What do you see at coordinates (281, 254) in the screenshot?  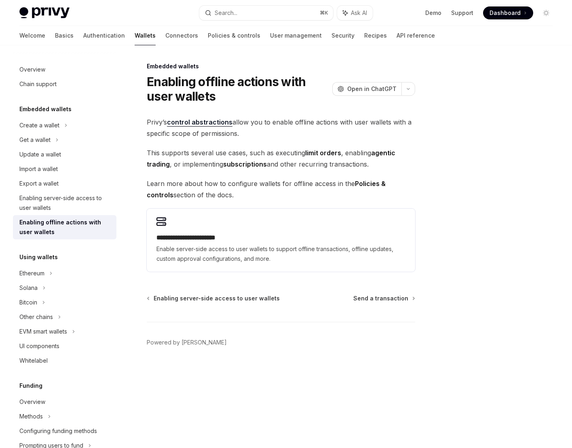 I see `span: Enable server-side access to user wallets to support offline transactions, offline updates, custo...` at bounding box center [281, 254].